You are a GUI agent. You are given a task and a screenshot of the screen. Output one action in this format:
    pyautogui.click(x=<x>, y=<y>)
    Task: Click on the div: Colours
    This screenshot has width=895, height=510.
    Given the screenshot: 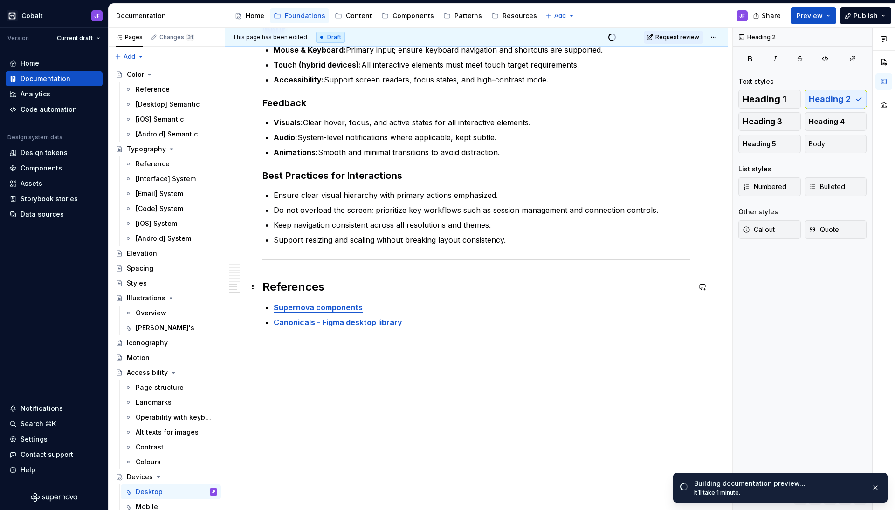 What is the action you would take?
    pyautogui.click(x=148, y=462)
    